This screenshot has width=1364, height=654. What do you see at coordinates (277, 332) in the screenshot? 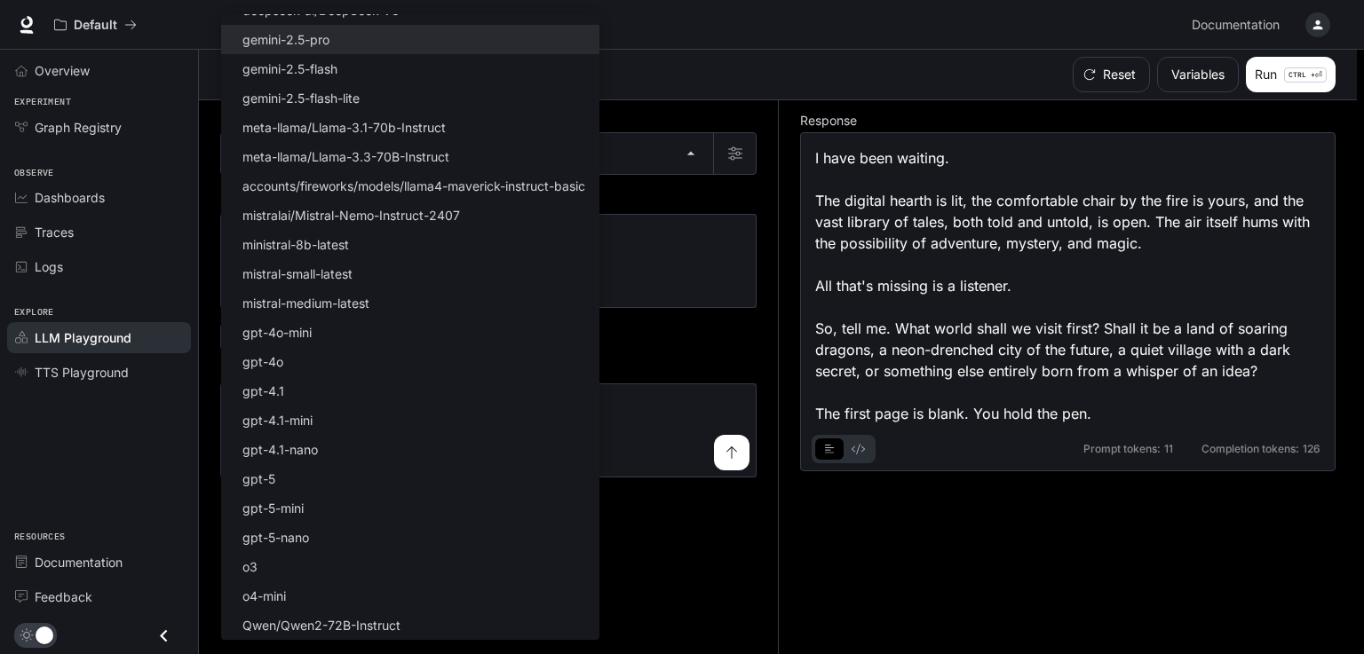
I see `p: gpt-4o-mini` at bounding box center [277, 332].